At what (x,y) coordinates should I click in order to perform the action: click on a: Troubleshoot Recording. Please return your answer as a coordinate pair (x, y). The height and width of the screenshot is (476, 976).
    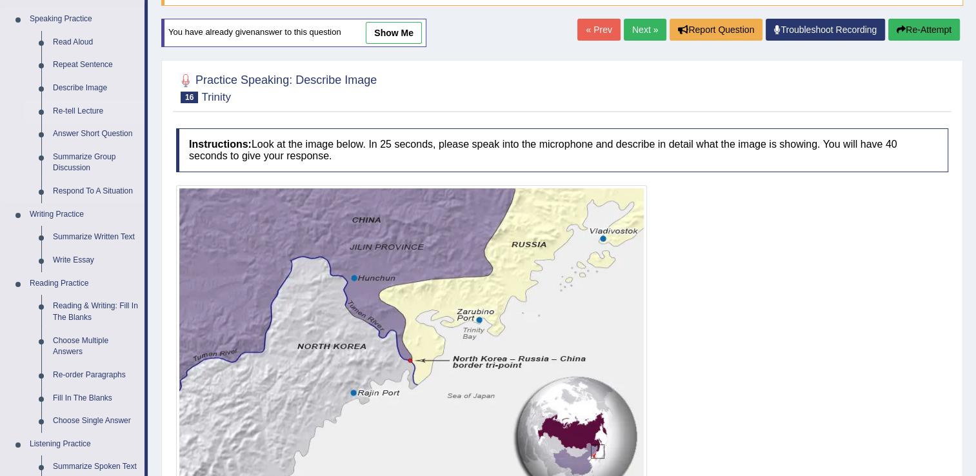
    Looking at the image, I should click on (825, 30).